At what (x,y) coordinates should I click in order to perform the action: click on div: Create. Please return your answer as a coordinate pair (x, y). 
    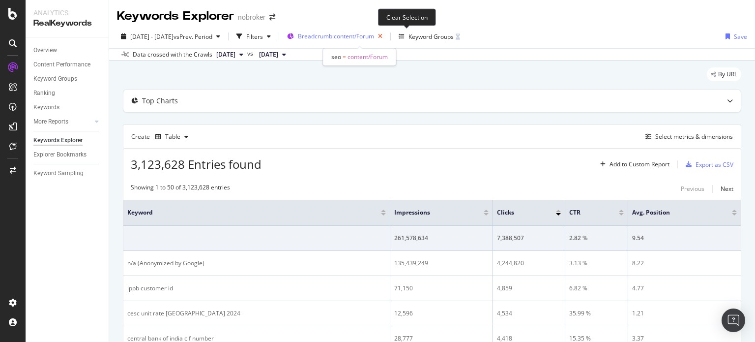
    Looking at the image, I should click on (162, 137).